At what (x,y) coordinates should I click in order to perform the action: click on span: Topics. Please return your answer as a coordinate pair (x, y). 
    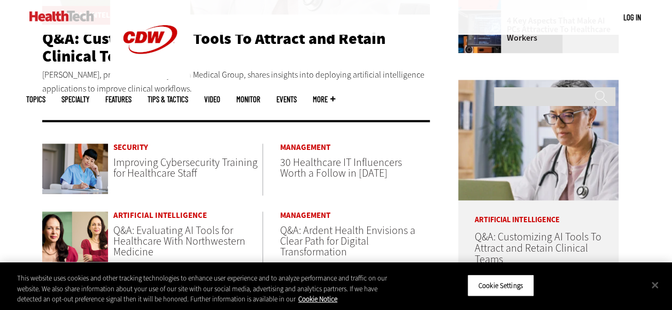
    Looking at the image, I should click on (36, 99).